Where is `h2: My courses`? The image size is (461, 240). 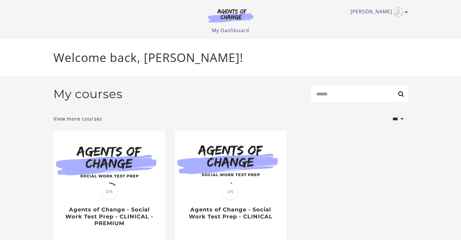 h2: My courses is located at coordinates (88, 94).